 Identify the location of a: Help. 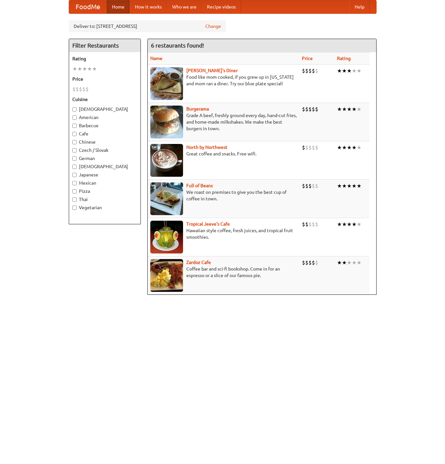
(360, 7).